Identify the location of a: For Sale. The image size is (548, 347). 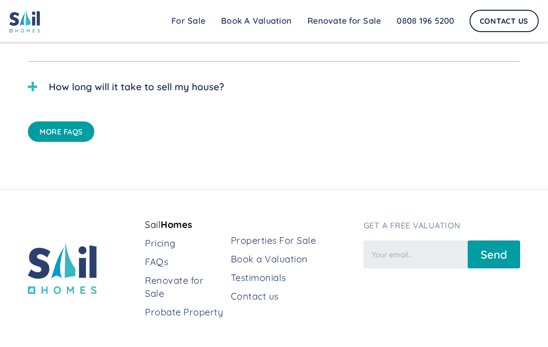
(188, 21).